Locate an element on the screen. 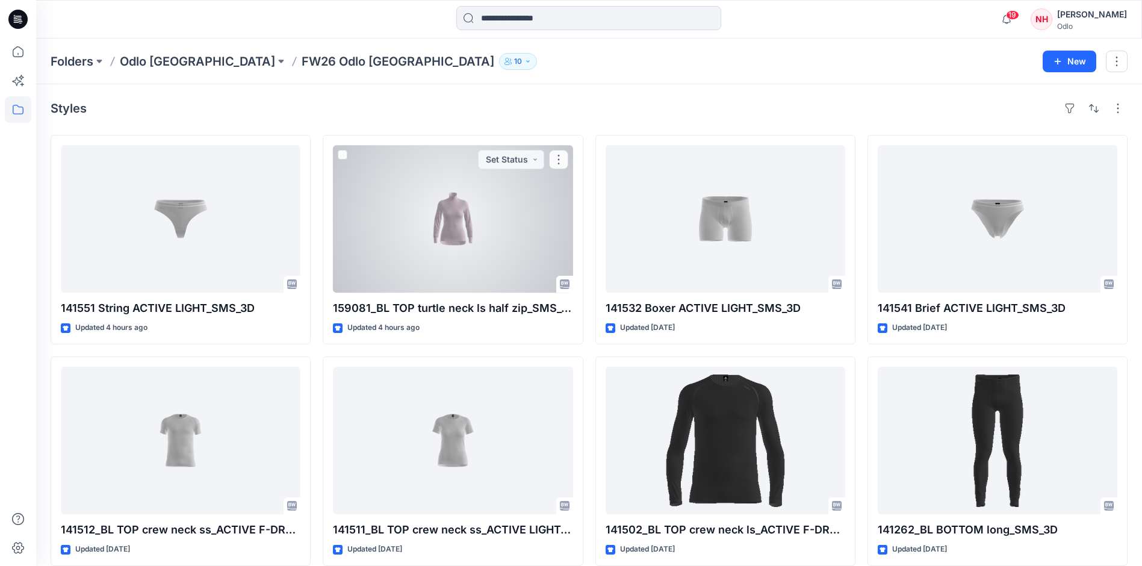  p: 141541 Brief ACTIVE LIGHT_SMS_3D is located at coordinates (998, 308).